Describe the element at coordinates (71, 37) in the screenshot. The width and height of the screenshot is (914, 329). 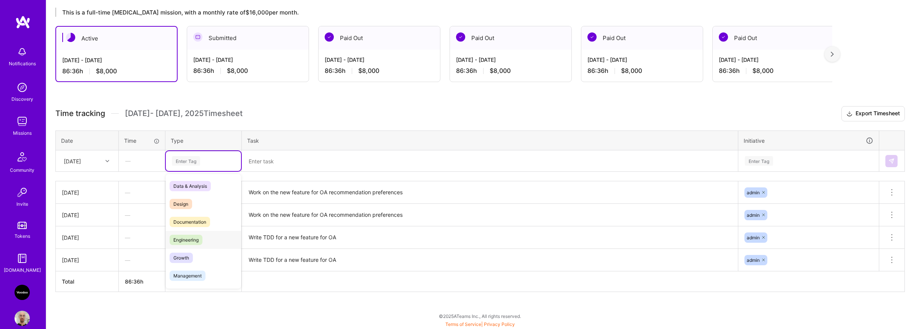
I see `img: Active` at that location.